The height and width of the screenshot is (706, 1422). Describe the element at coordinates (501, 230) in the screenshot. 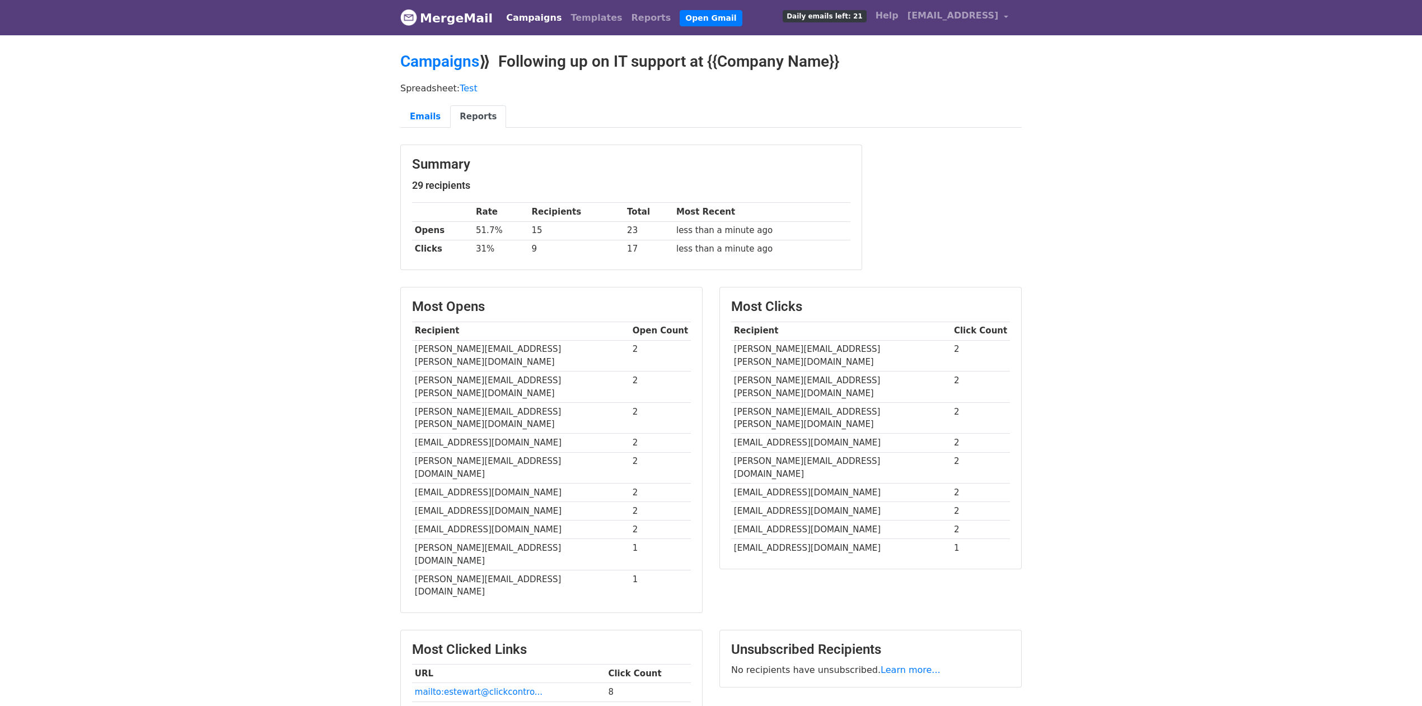

I see `td: 51.7%` at that location.